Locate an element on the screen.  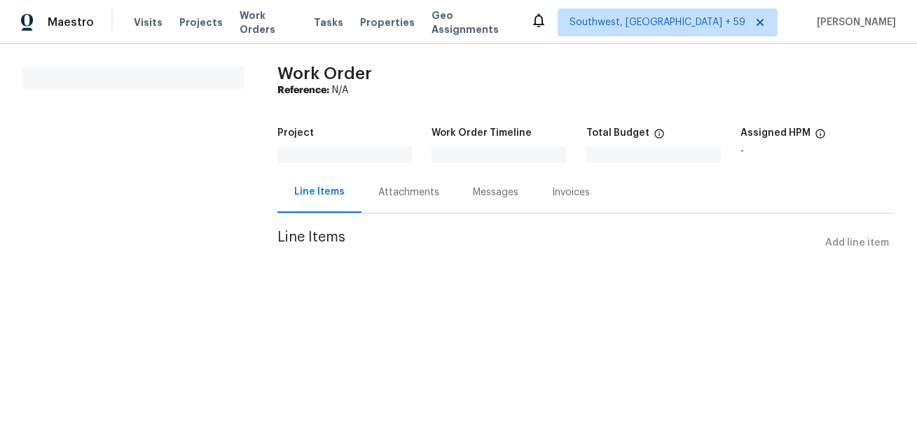
span: Work Order is located at coordinates (324, 74).